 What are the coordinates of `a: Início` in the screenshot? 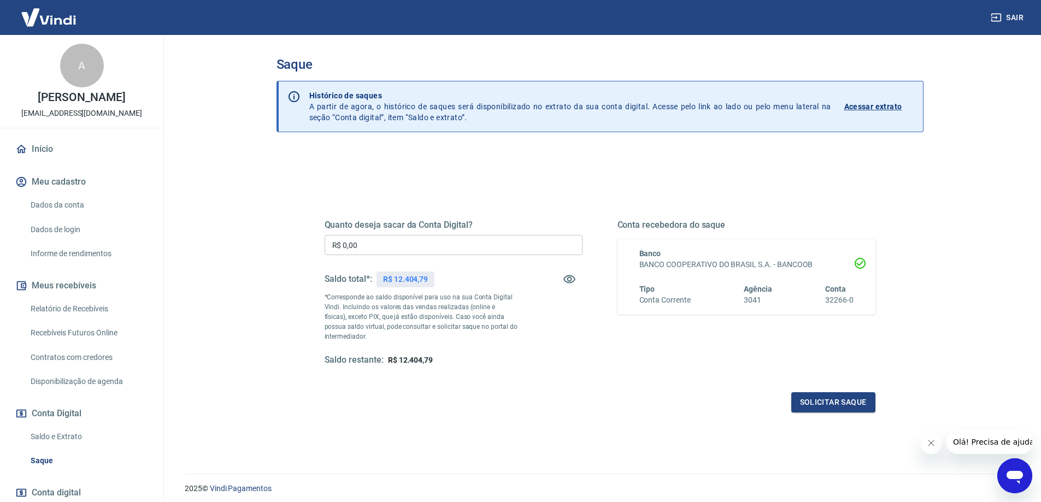 It's located at (81, 149).